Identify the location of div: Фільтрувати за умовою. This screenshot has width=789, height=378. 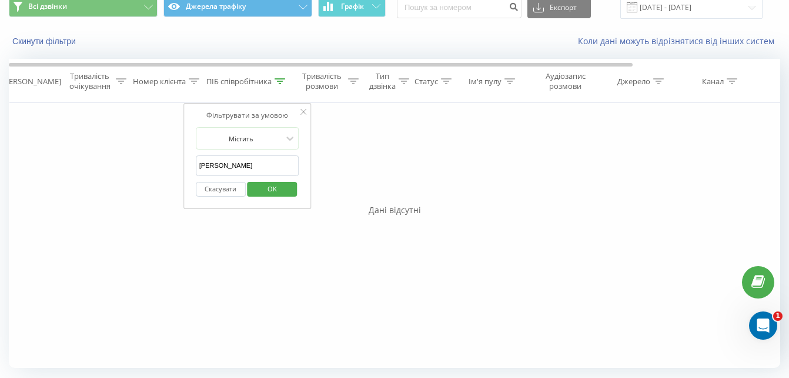
(248, 115).